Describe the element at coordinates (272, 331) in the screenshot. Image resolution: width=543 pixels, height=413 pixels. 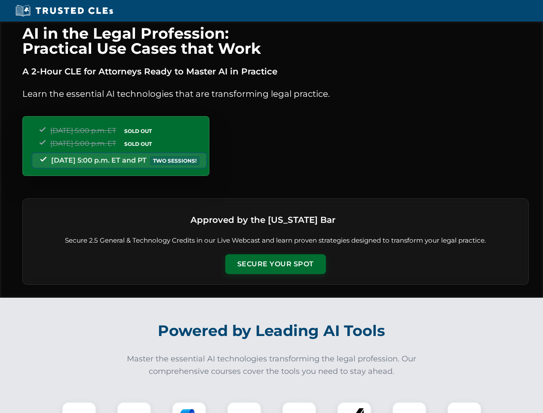
I see `h2: Powered by Leading AI Tools` at that location.